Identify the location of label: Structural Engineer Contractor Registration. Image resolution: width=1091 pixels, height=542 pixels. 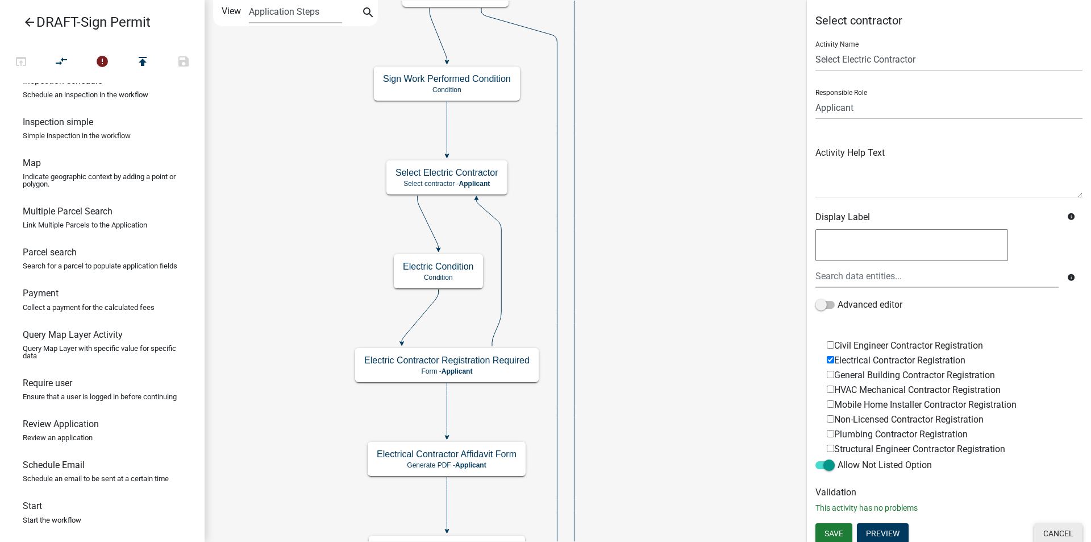
(916, 449).